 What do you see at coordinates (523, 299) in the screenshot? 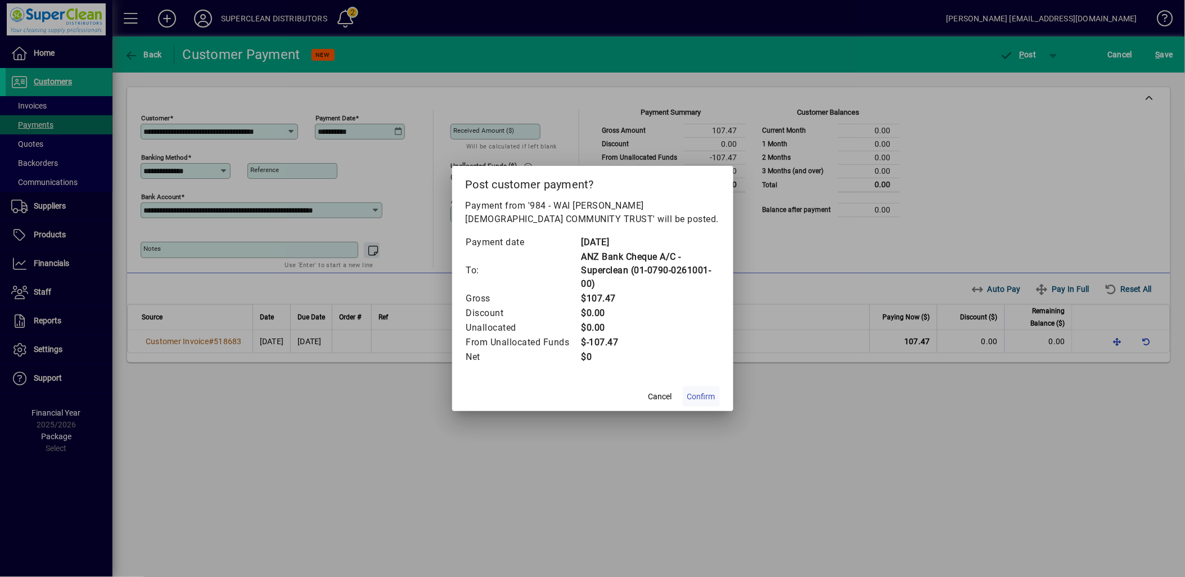
I see `td: Gross` at bounding box center [523, 299].